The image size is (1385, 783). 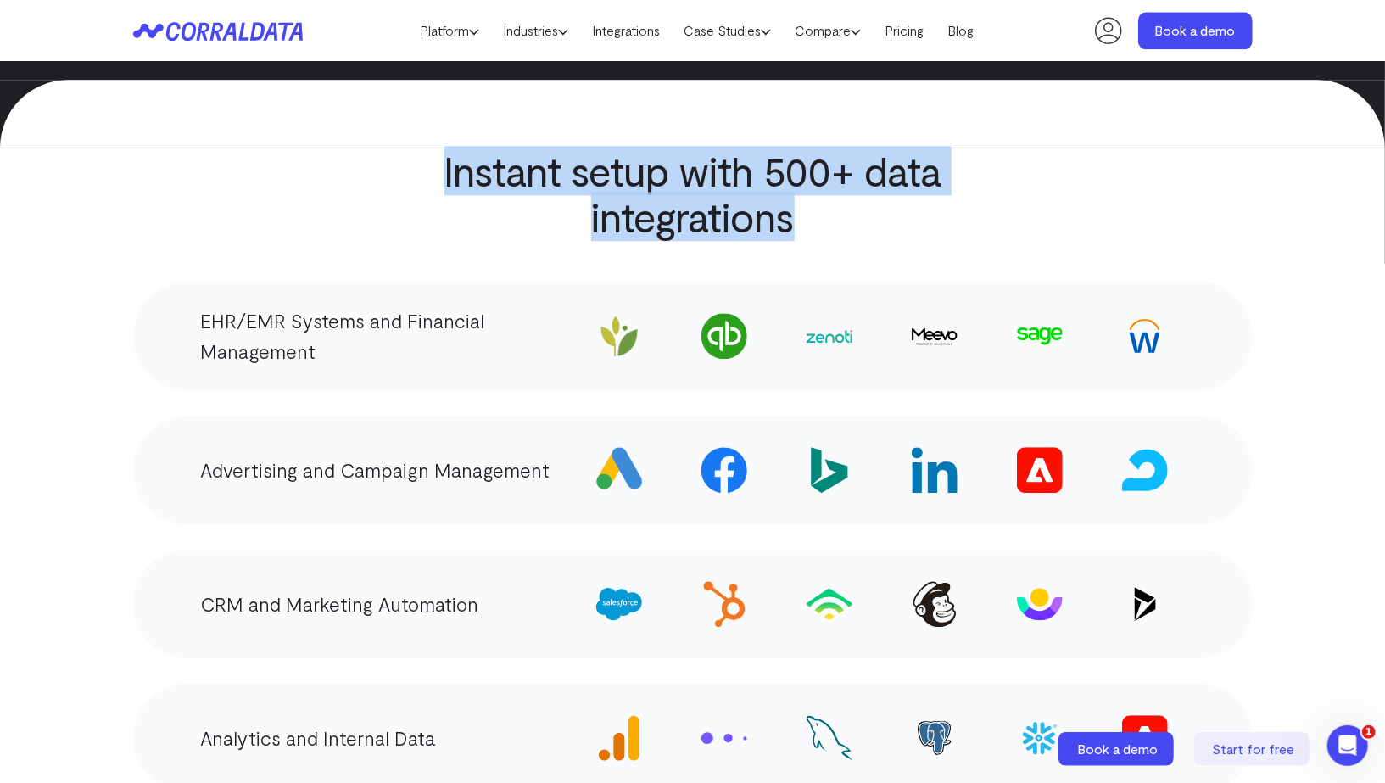 What do you see at coordinates (904, 31) in the screenshot?
I see `a: Pricing` at bounding box center [904, 31].